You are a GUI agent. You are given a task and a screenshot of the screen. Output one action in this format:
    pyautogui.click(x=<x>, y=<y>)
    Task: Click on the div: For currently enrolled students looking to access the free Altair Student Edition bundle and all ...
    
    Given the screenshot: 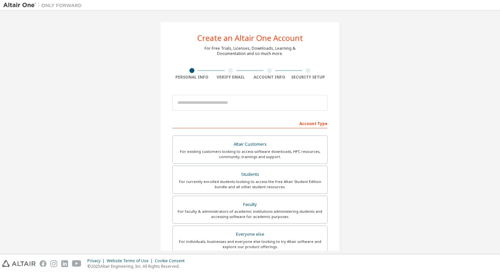 What is the action you would take?
    pyautogui.click(x=250, y=184)
    